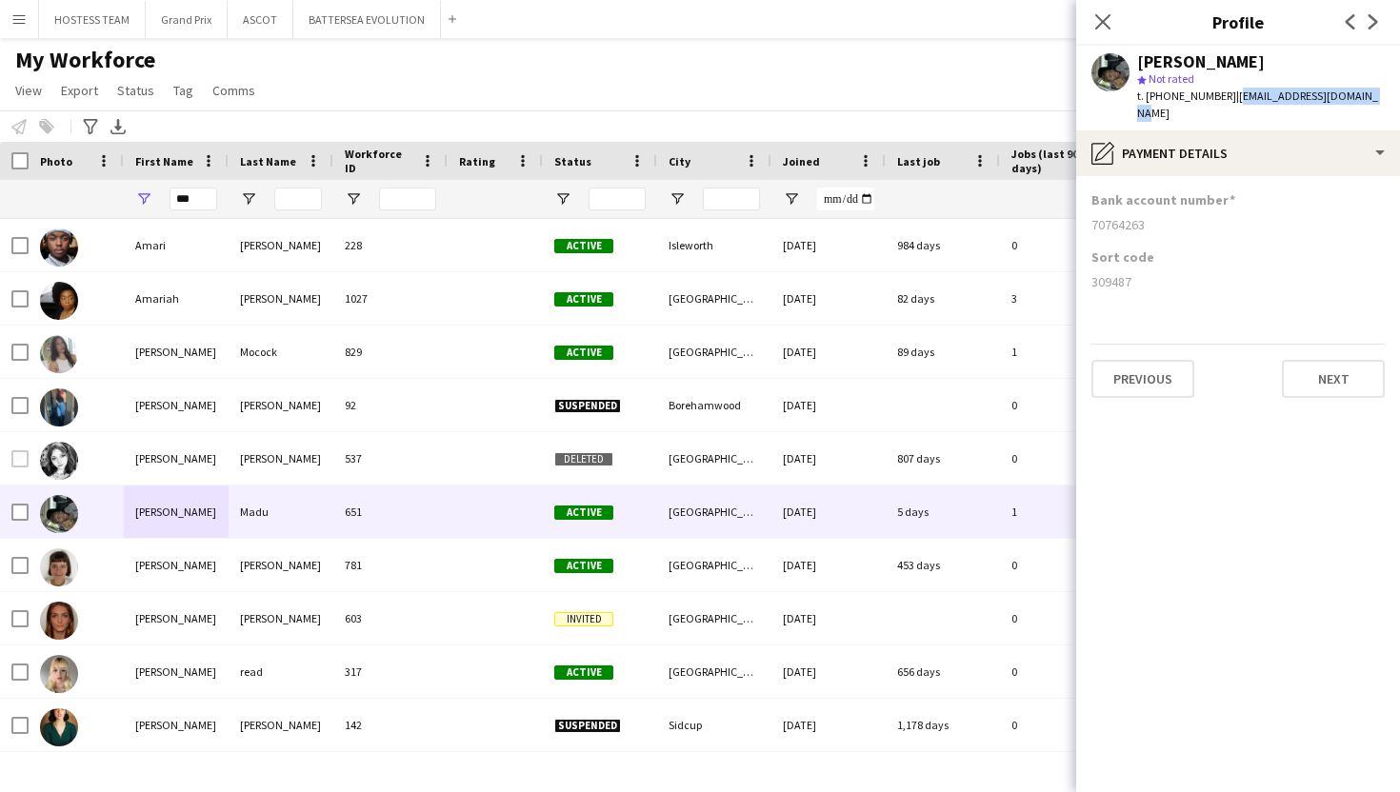 The height and width of the screenshot is (792, 1400). What do you see at coordinates (943, 245) in the screenshot?
I see `div: 984 days` at bounding box center [943, 245].